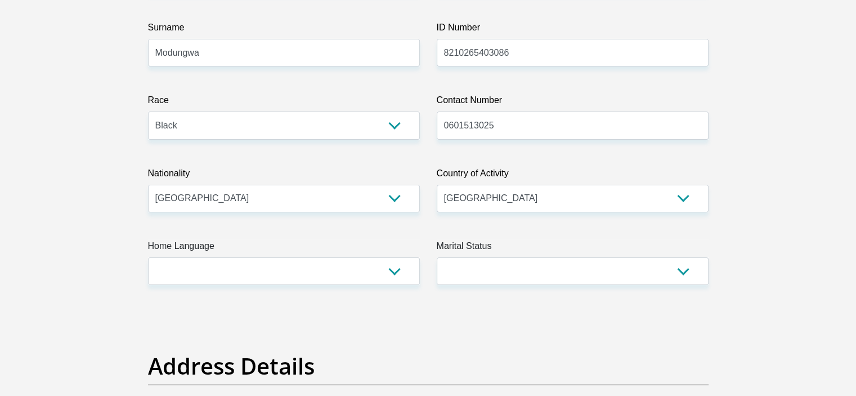 This screenshot has height=396, width=856. Describe the element at coordinates (572, 125) in the screenshot. I see `input: Contact Number` at that location.